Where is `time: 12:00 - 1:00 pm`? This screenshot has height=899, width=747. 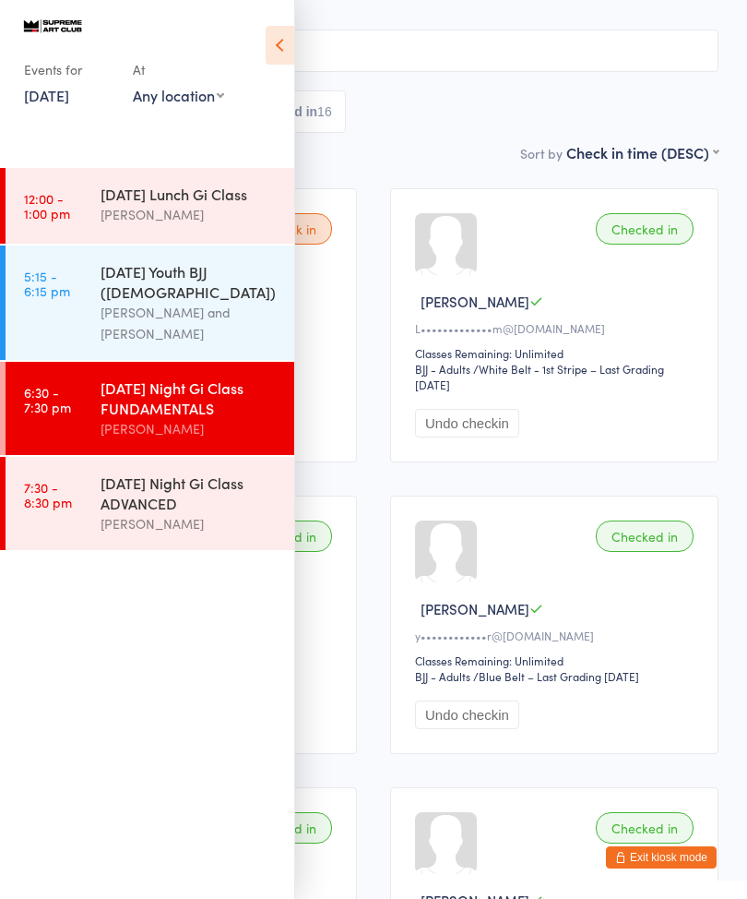 time: 12:00 - 1:00 pm is located at coordinates (47, 206).